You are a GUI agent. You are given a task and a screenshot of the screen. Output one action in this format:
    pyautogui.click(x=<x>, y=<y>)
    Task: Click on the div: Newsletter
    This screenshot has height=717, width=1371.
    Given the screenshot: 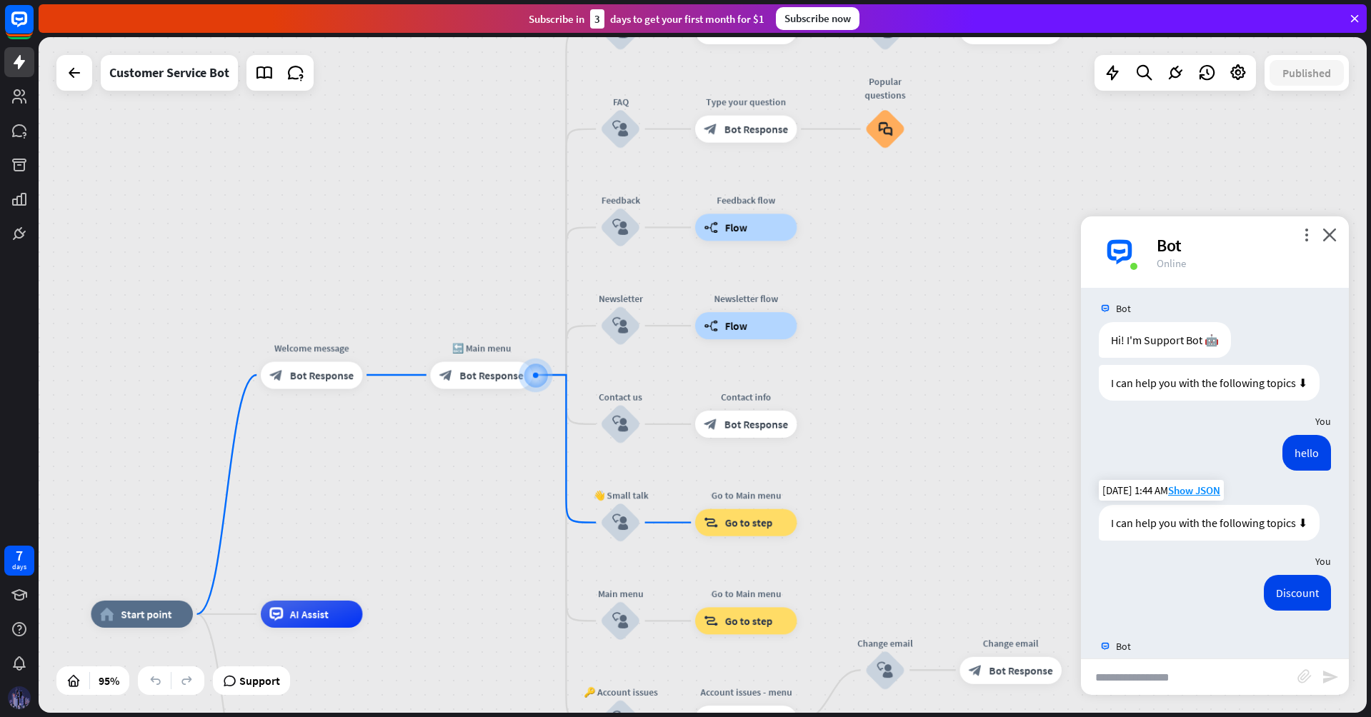 What is the action you would take?
    pyautogui.click(x=620, y=299)
    